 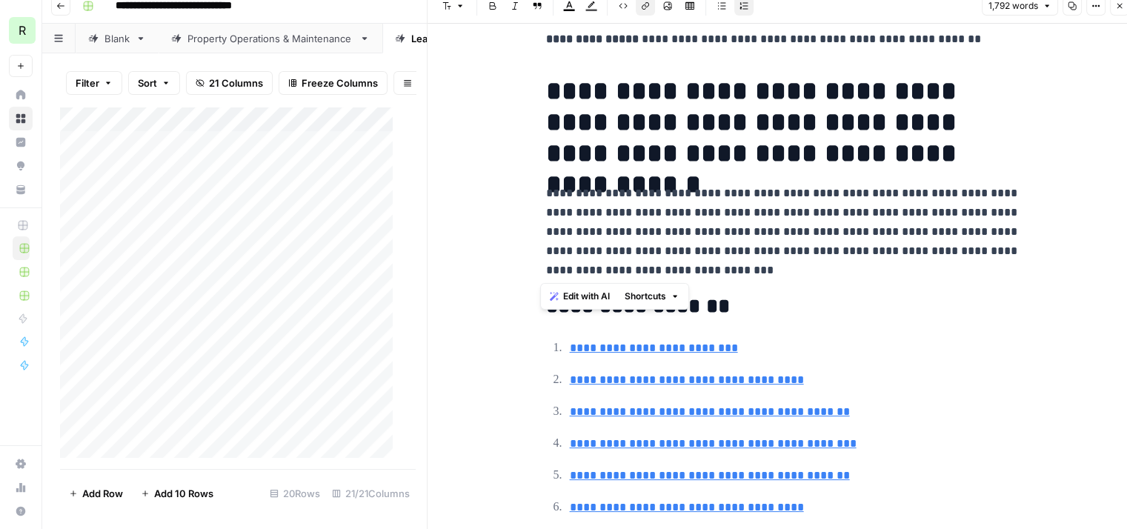 I want to click on span: Add Row, so click(x=102, y=493).